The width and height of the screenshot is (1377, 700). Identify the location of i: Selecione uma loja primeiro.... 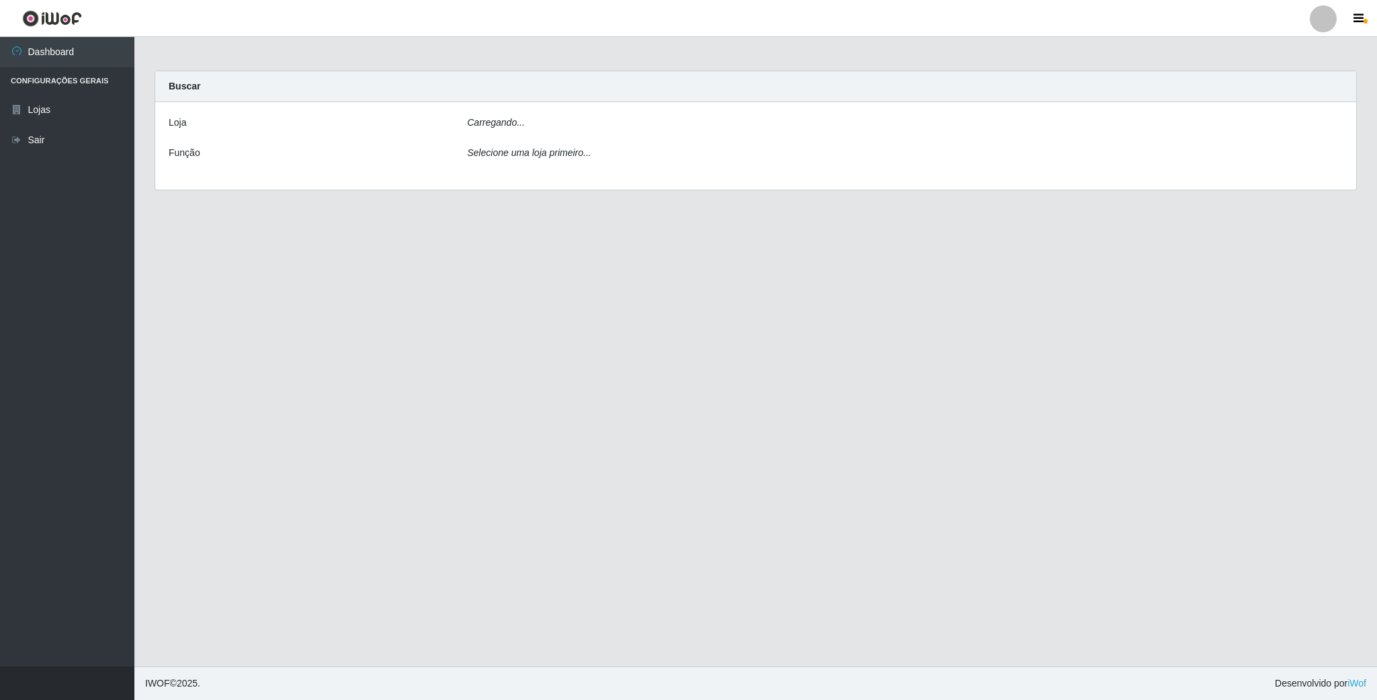
(529, 153).